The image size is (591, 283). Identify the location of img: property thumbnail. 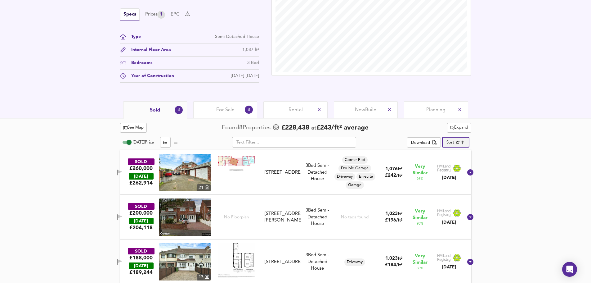
(185, 172).